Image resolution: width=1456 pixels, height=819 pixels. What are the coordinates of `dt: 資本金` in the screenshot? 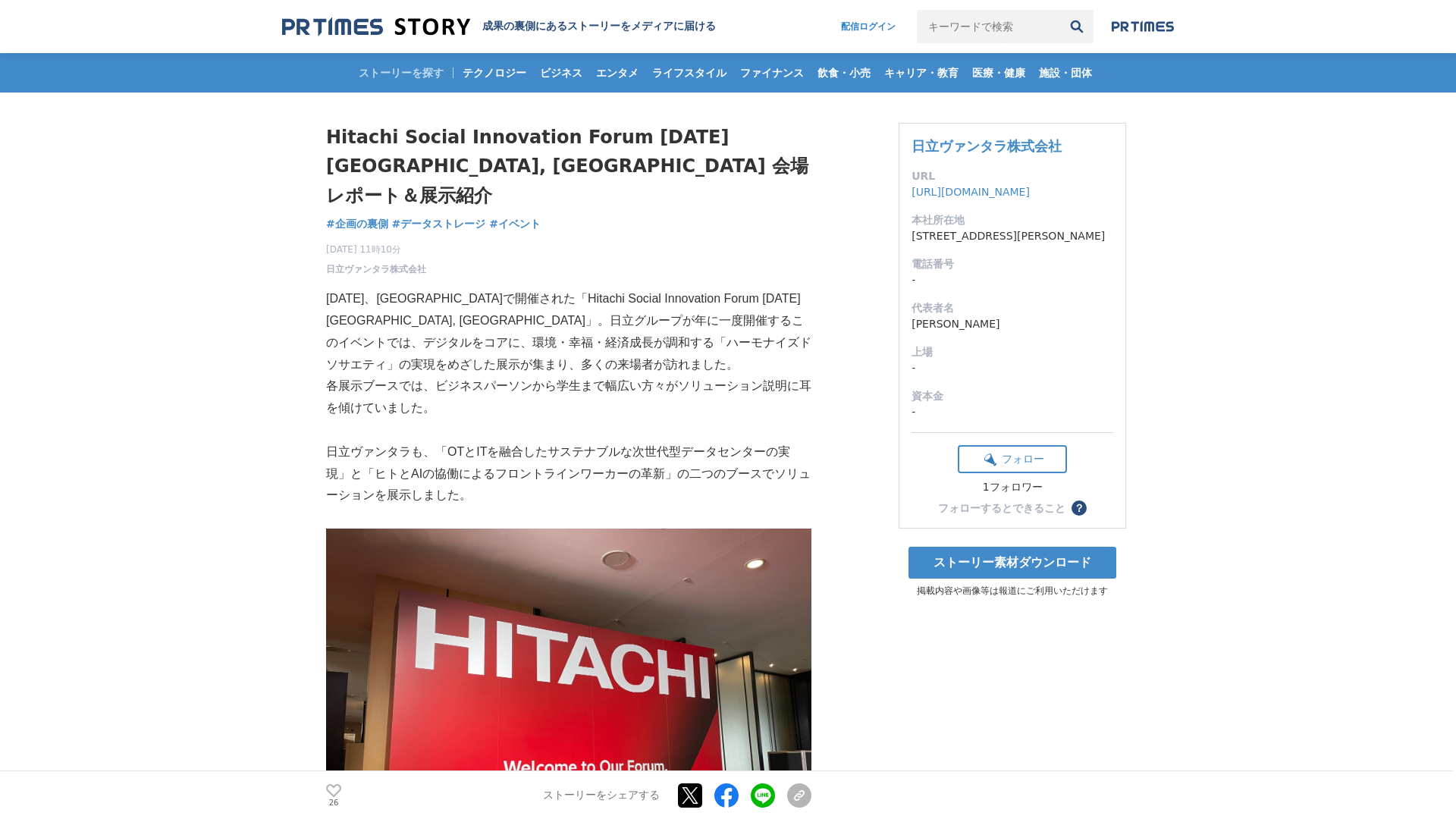 It's located at (1012, 396).